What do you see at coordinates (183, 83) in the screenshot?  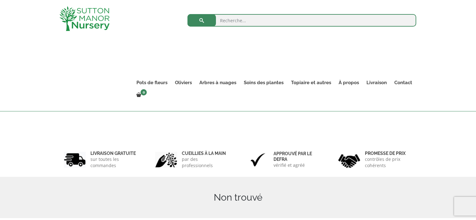 I see `a: Oliviers` at bounding box center [183, 83].